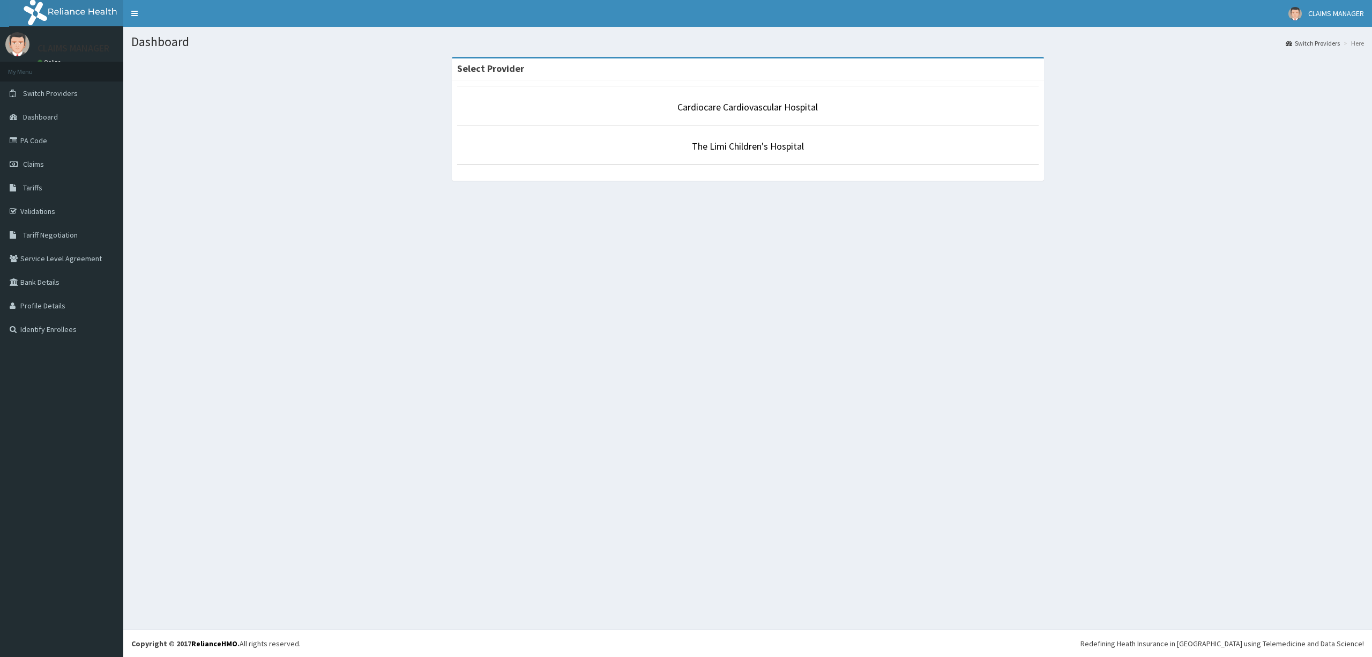 This screenshot has height=657, width=1372. Describe the element at coordinates (33, 188) in the screenshot. I see `span: Tariffs` at that location.